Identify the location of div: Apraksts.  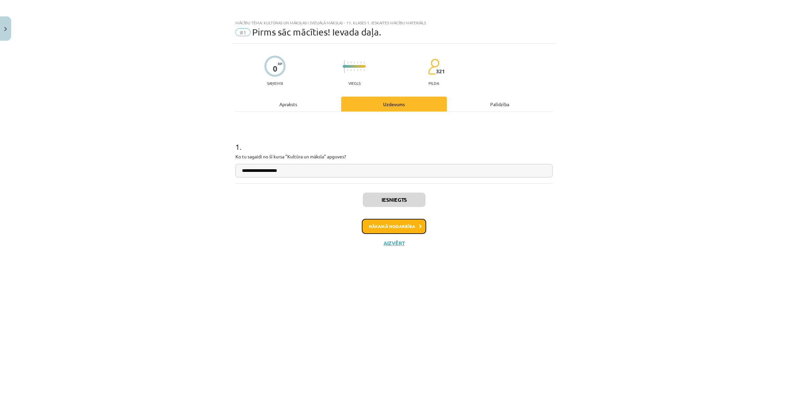
(288, 104).